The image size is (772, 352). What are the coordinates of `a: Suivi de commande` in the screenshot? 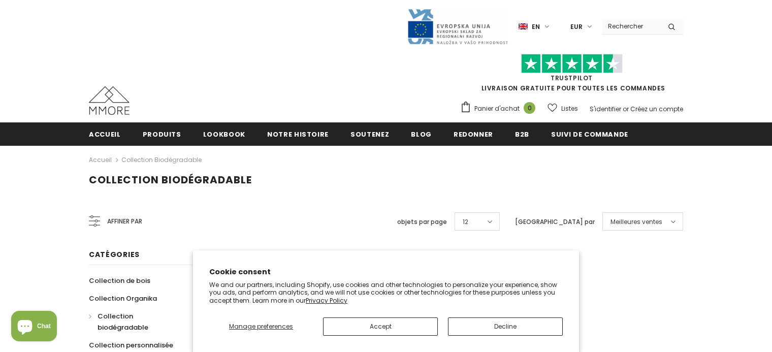 It's located at (590, 134).